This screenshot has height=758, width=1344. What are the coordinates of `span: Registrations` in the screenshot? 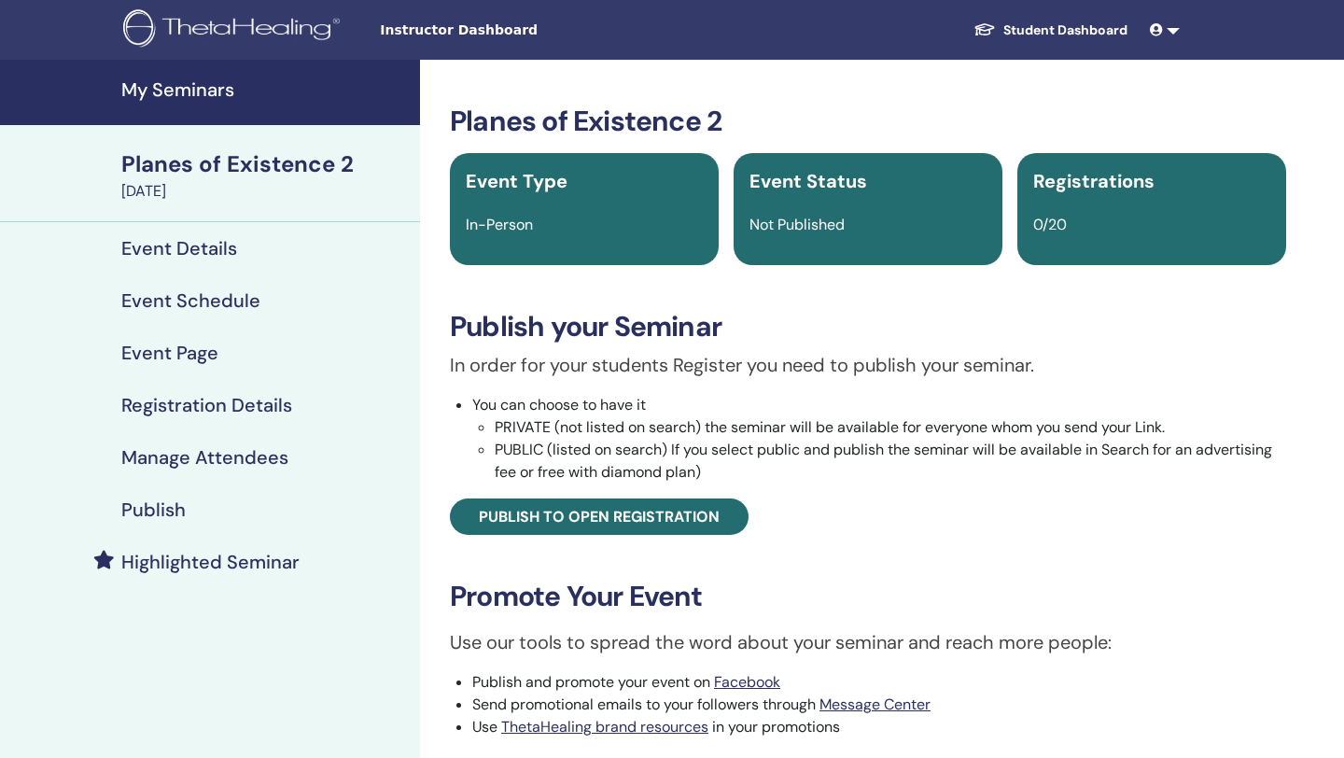 It's located at (1094, 181).